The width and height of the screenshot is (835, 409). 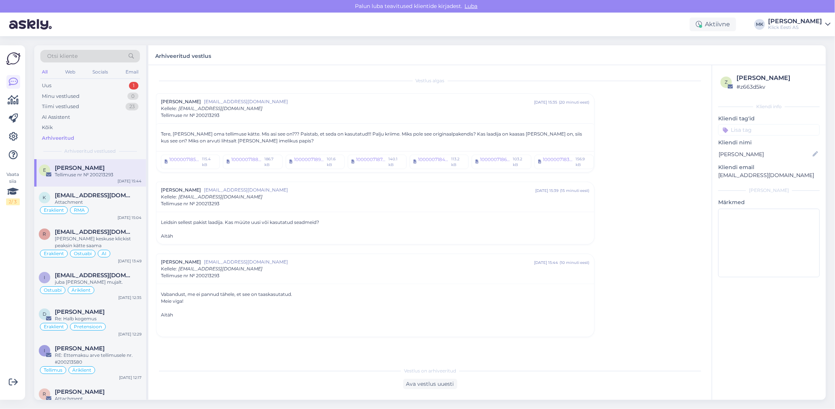 What do you see at coordinates (558, 162) in the screenshot?
I see `div: 1000007183.jpg` at bounding box center [558, 162].